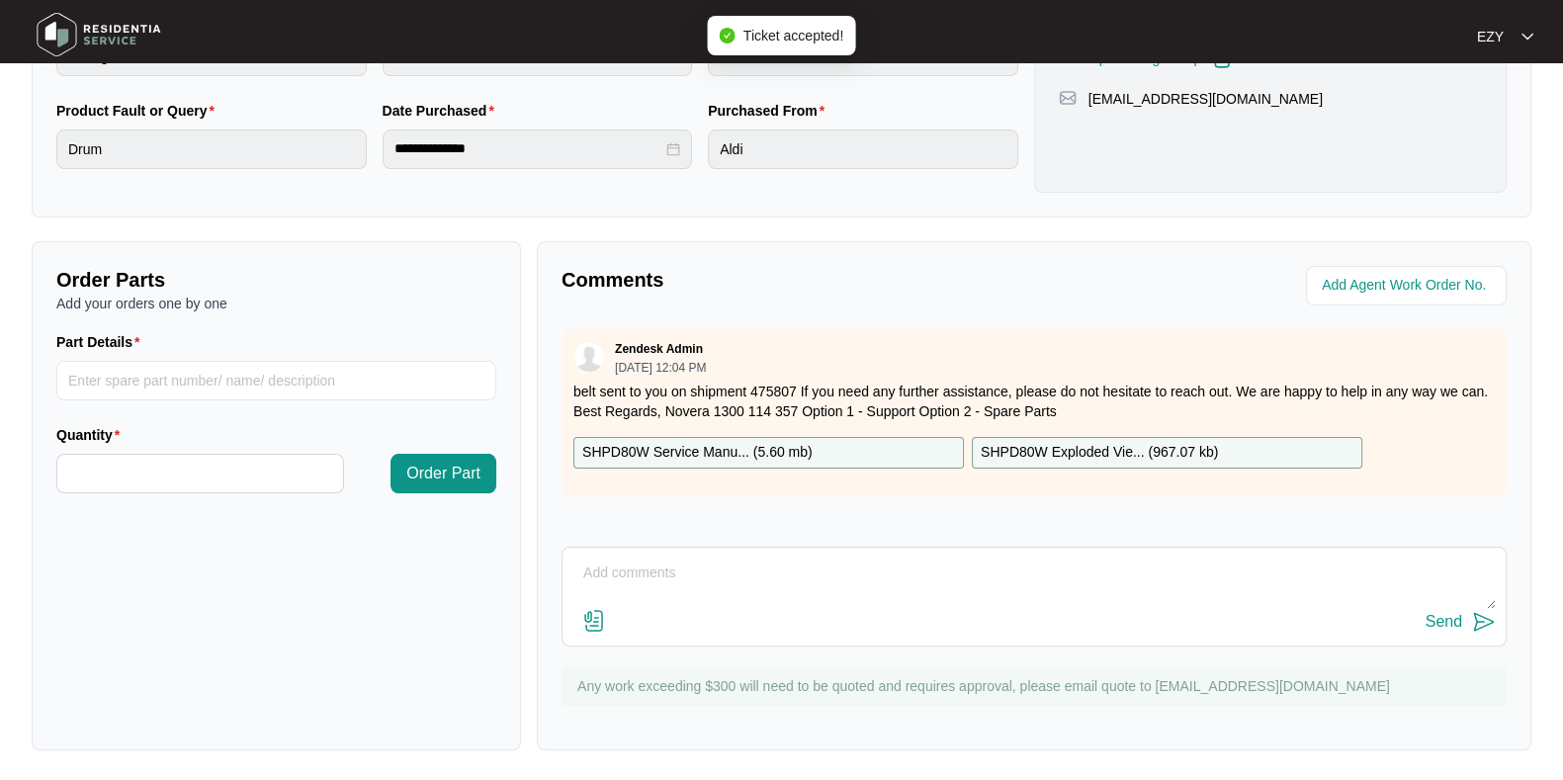 The width and height of the screenshot is (1563, 780). Describe the element at coordinates (658, 349) in the screenshot. I see `p: Zendesk Admin` at that location.